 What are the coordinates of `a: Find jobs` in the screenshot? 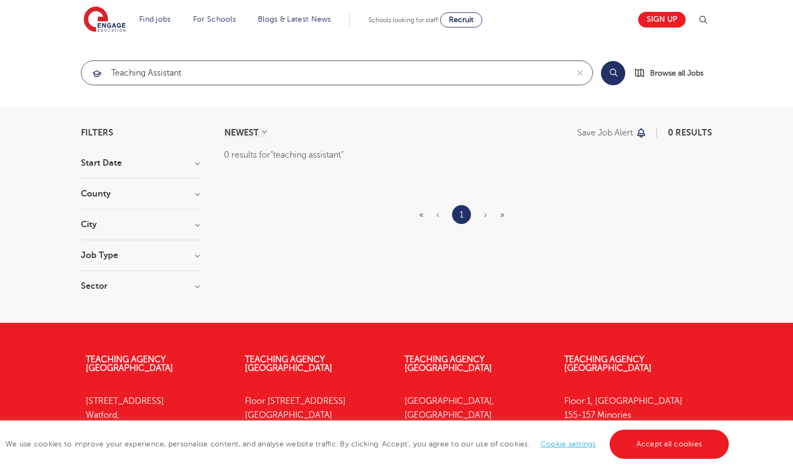 It's located at (155, 19).